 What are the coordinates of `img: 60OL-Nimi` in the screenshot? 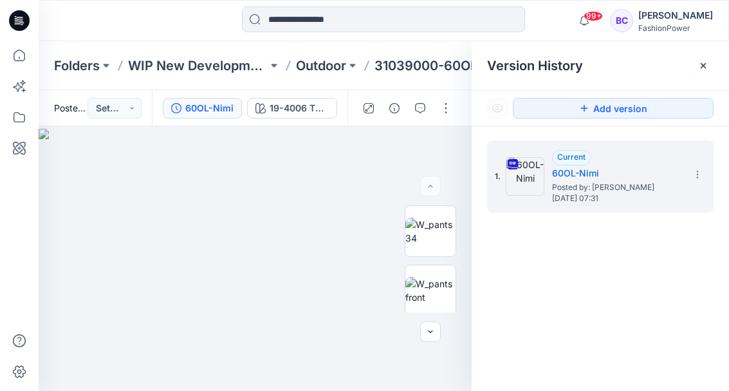 It's located at (525, 176).